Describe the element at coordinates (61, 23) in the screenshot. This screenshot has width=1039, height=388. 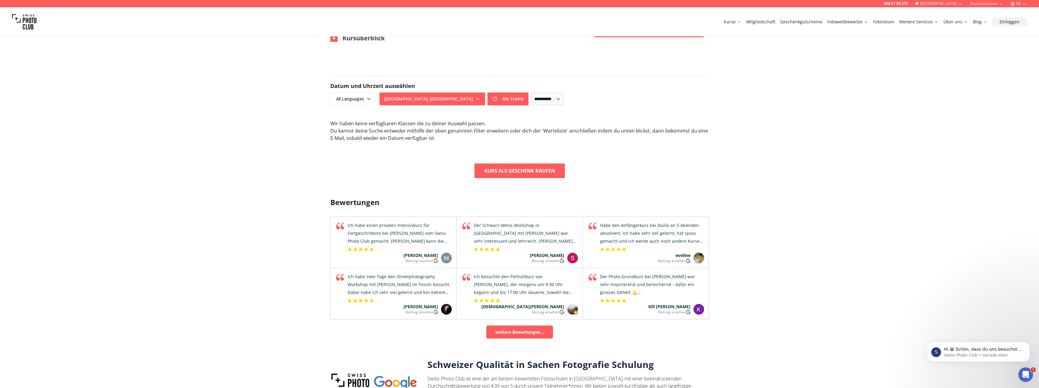
I see `div: message notification from Swiss Photo Club, Gerade eben. Hi 😀 Schön, dass du uns besuchst. Stell'...` at that location.